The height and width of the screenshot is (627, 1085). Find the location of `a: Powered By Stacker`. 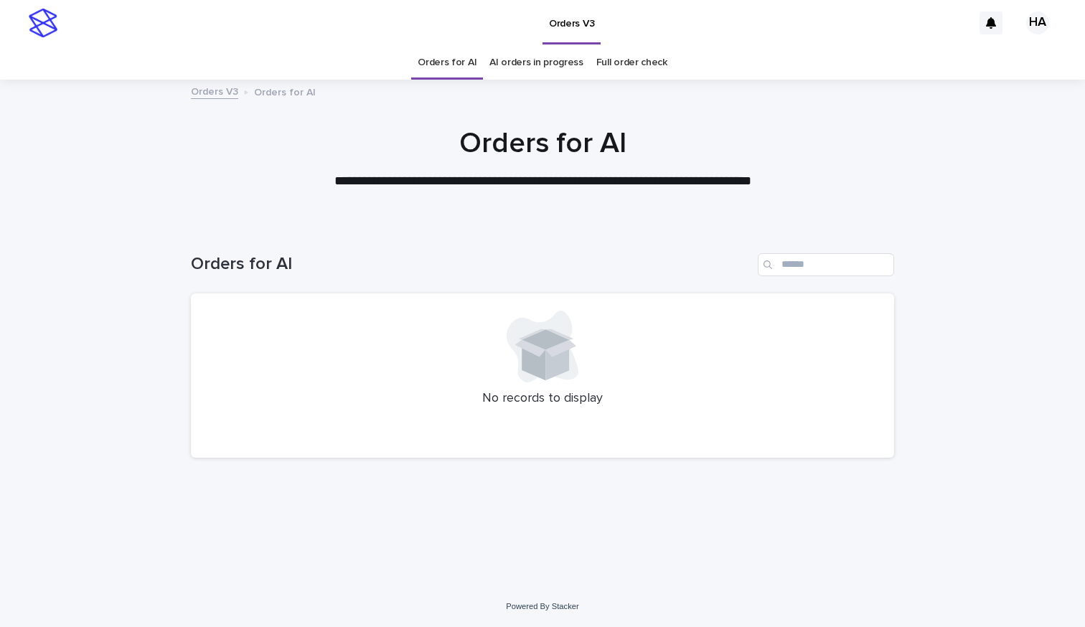

a: Powered By Stacker is located at coordinates (542, 606).